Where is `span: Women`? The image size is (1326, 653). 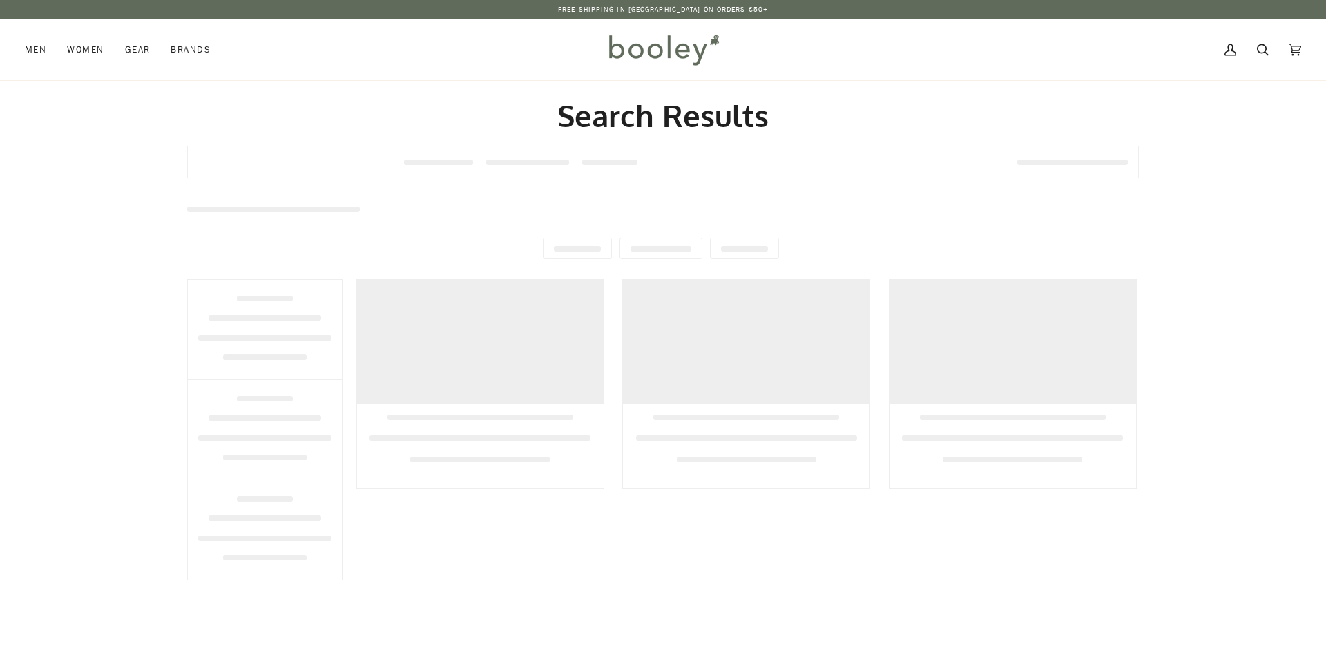 span: Women is located at coordinates (85, 50).